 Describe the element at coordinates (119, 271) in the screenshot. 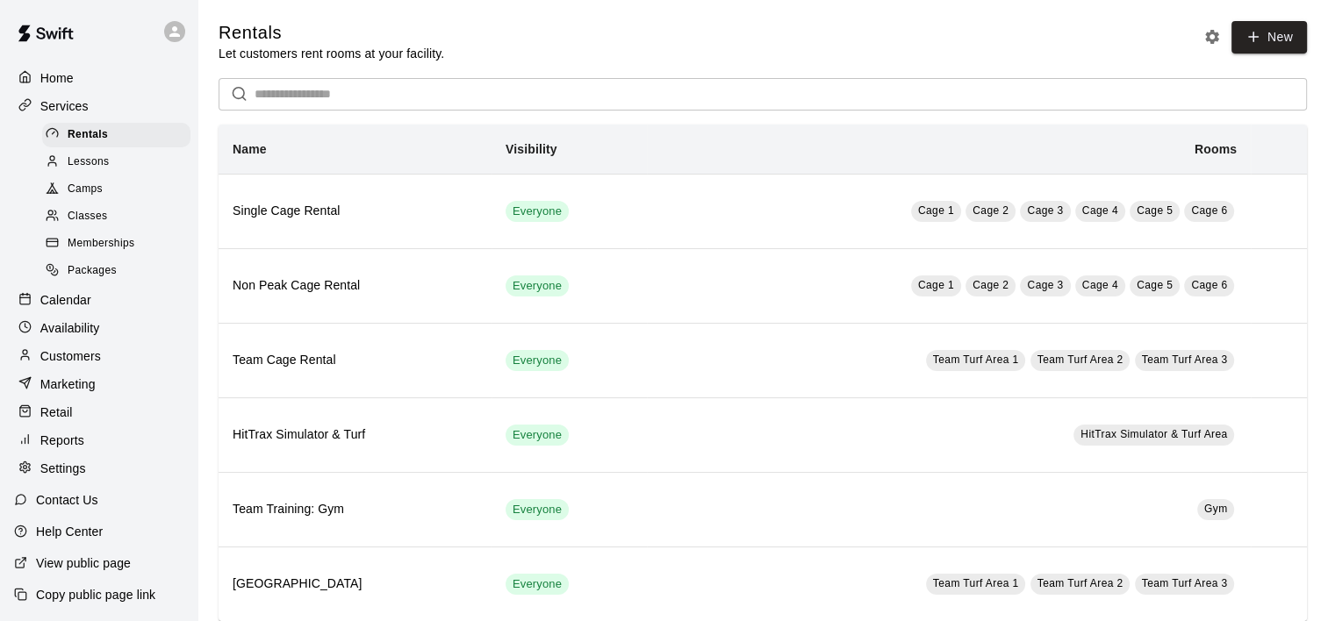

I see `a: Packages` at that location.